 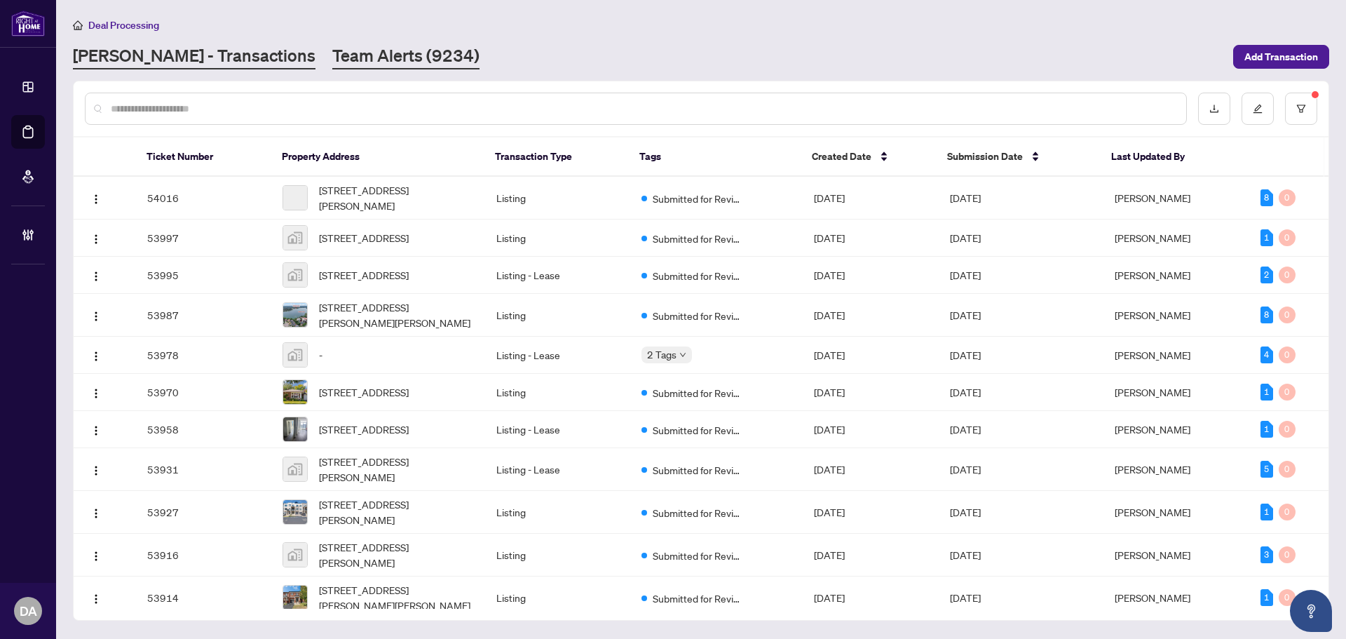 What do you see at coordinates (556, 157) in the screenshot?
I see `th: Transaction Type` at bounding box center [556, 157].